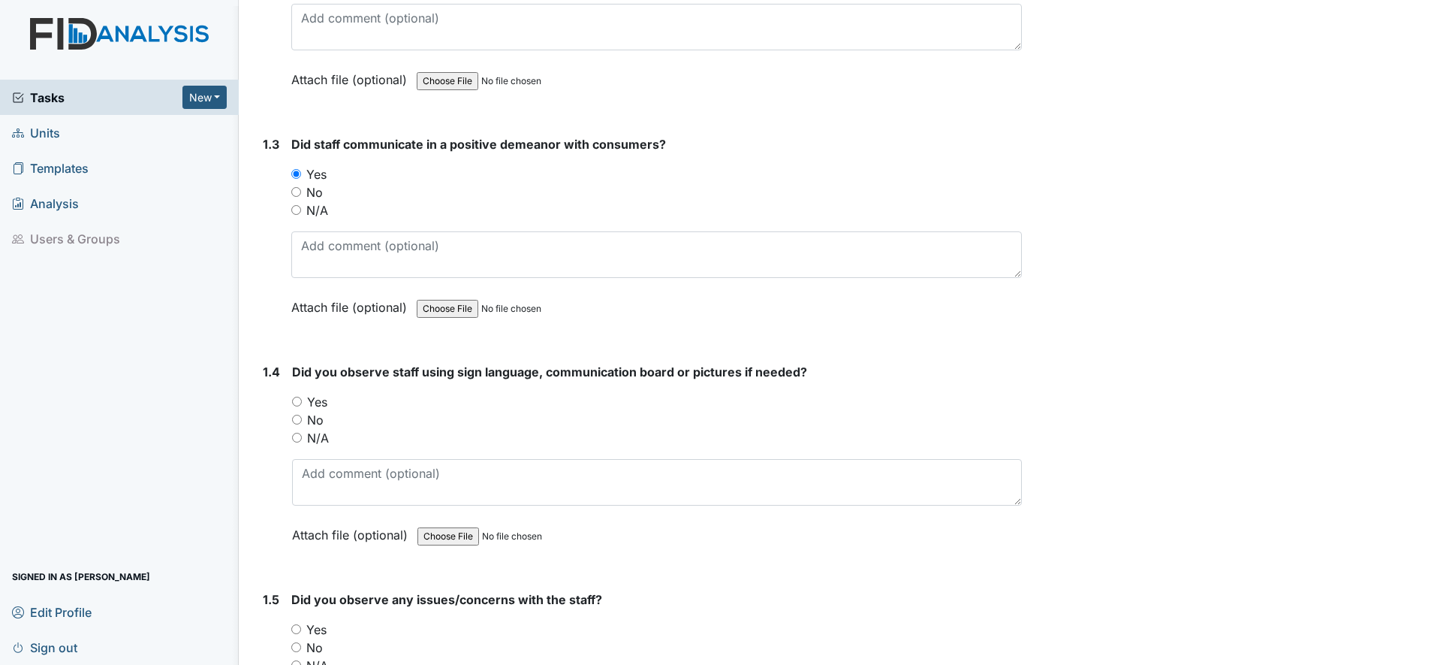  I want to click on span: Analysis, so click(45, 203).